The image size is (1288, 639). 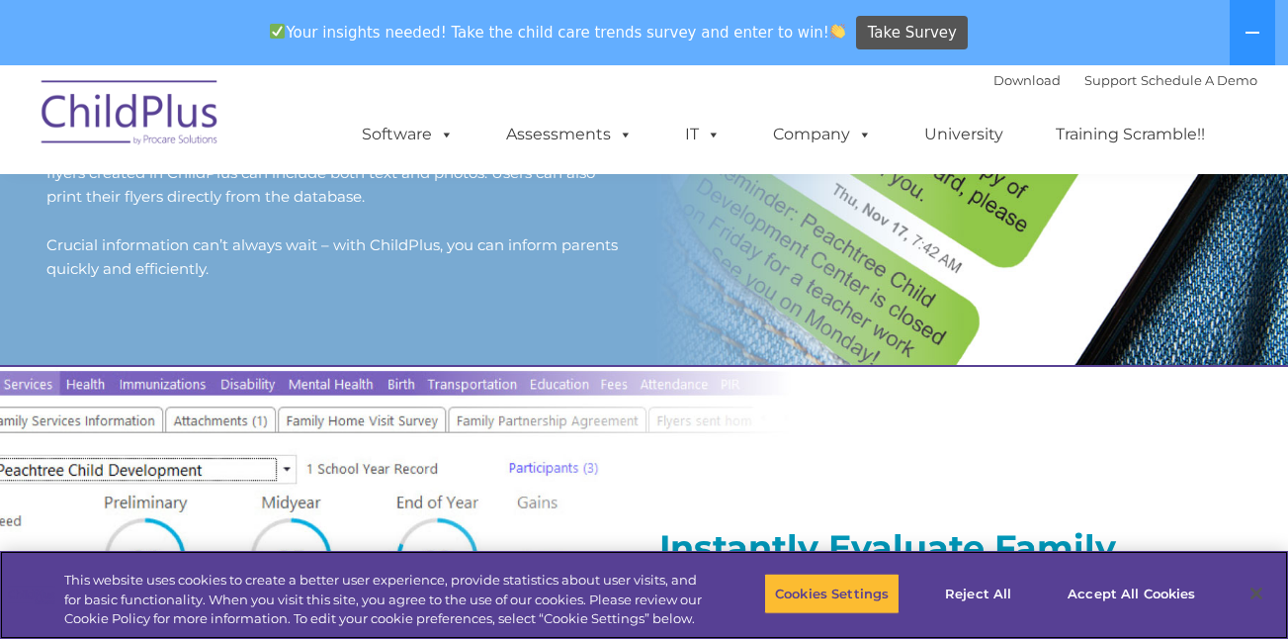 I want to click on a: Take Survey, so click(x=912, y=33).